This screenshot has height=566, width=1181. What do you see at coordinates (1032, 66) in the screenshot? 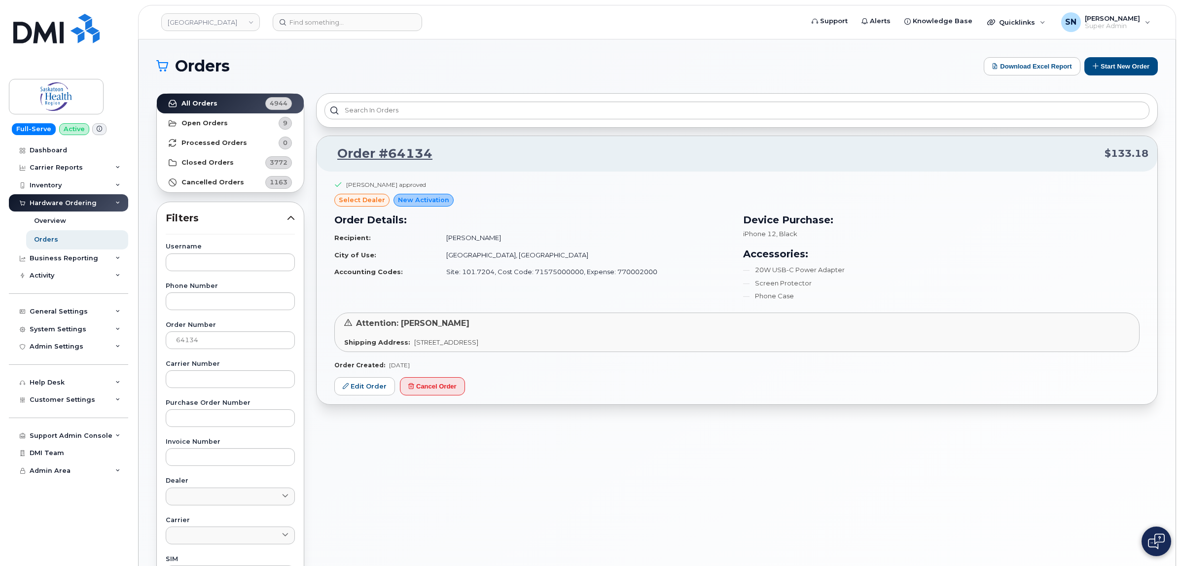
I see `a: Download Excel Report` at bounding box center [1032, 66].